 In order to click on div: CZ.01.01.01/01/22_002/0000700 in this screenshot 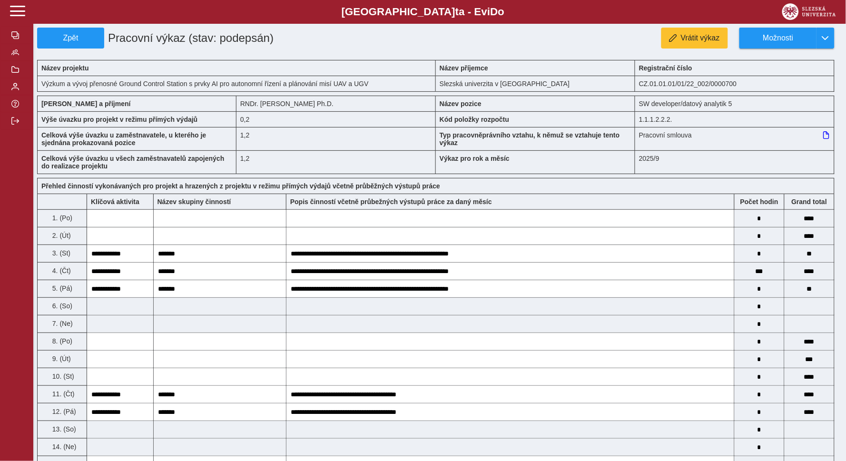, I will do `click(735, 84)`.